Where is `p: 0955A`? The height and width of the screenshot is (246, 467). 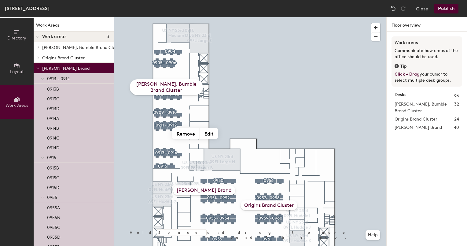 p: 0955A is located at coordinates (53, 206).